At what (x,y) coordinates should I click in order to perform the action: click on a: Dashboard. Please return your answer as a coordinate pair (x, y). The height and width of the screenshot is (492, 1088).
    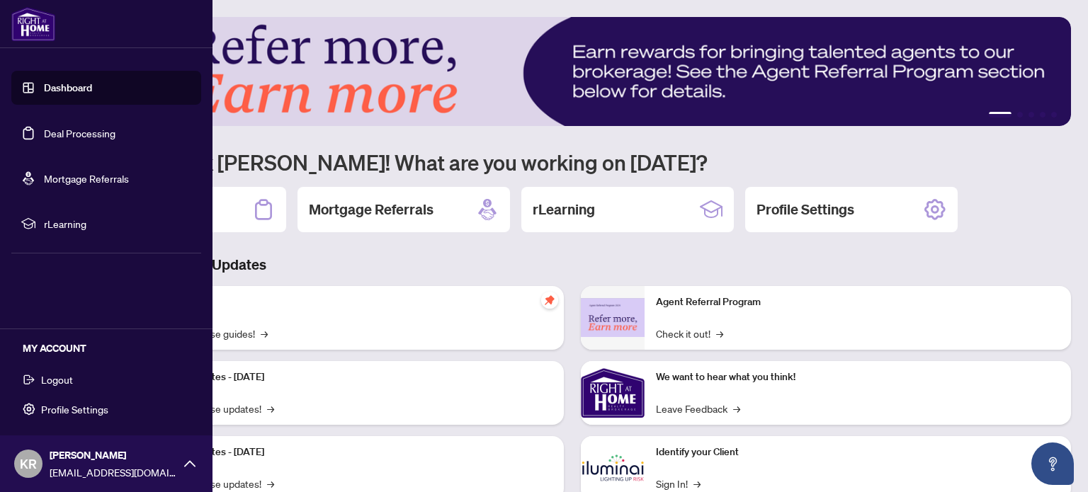
    Looking at the image, I should click on (68, 88).